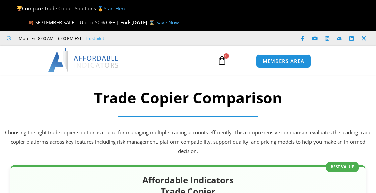  Describe the element at coordinates (49, 38) in the screenshot. I see `span: Mon - Fri: 8:00 AM – 6:00 PM EST` at that location.